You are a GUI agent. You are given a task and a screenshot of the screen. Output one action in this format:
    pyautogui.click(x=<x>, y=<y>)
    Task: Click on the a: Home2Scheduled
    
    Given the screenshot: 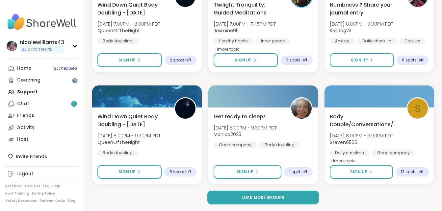 What is the action you would take?
    pyautogui.click(x=42, y=68)
    